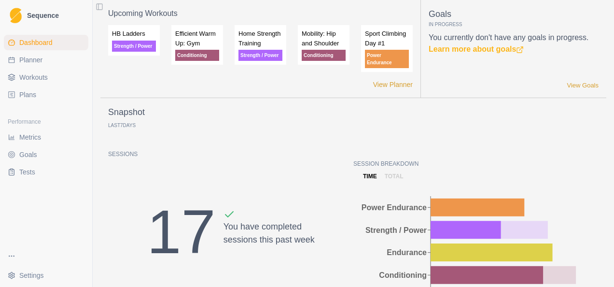  What do you see at coordinates (197, 38) in the screenshot?
I see `p: Efficient Warm Up: Gym` at bounding box center [197, 38].